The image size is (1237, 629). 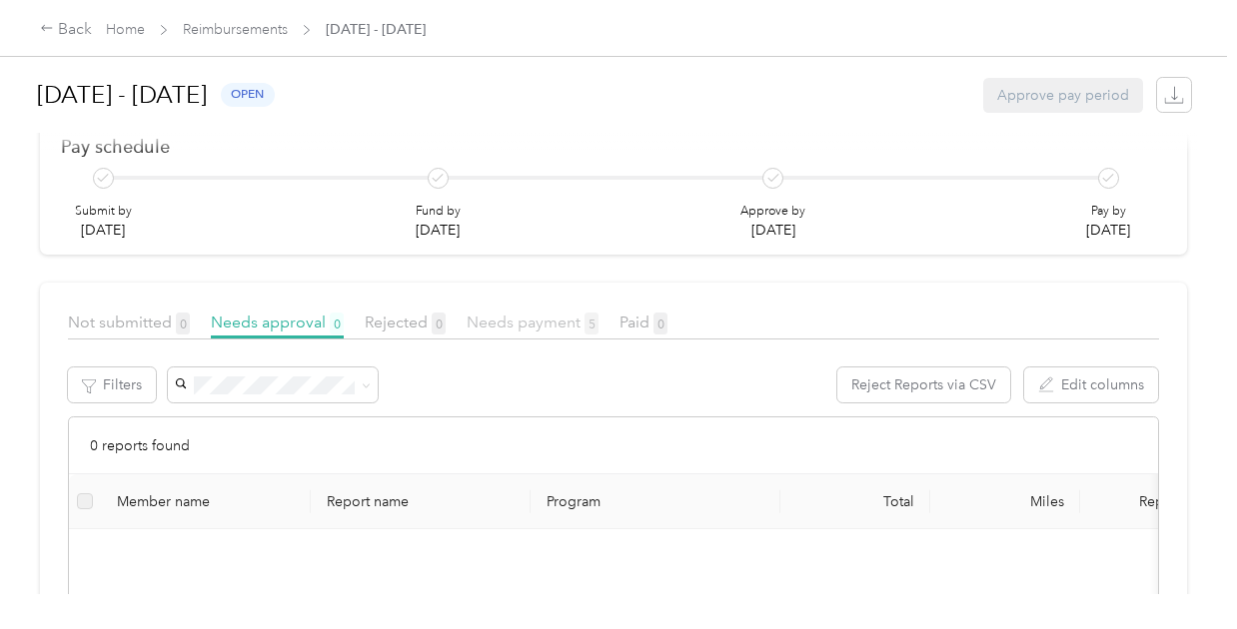 What do you see at coordinates (206, 501) in the screenshot?
I see `th: Member name` at bounding box center [206, 501].